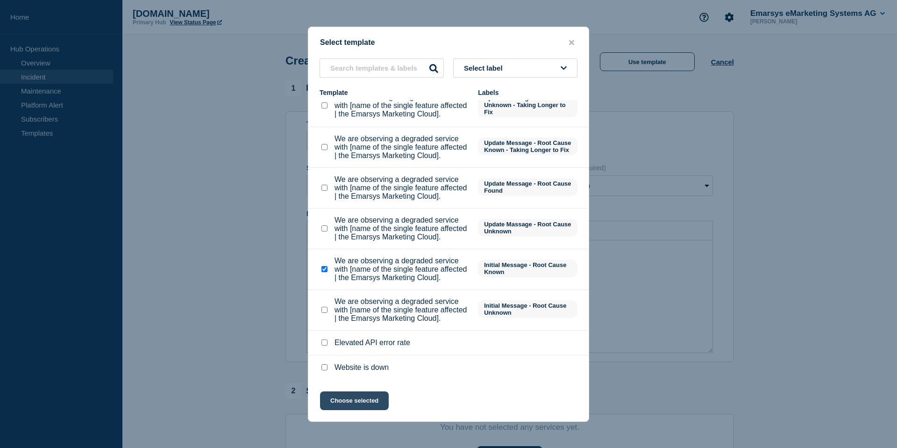  What do you see at coordinates (449, 43) in the screenshot?
I see `div: Select template` at bounding box center [449, 43].